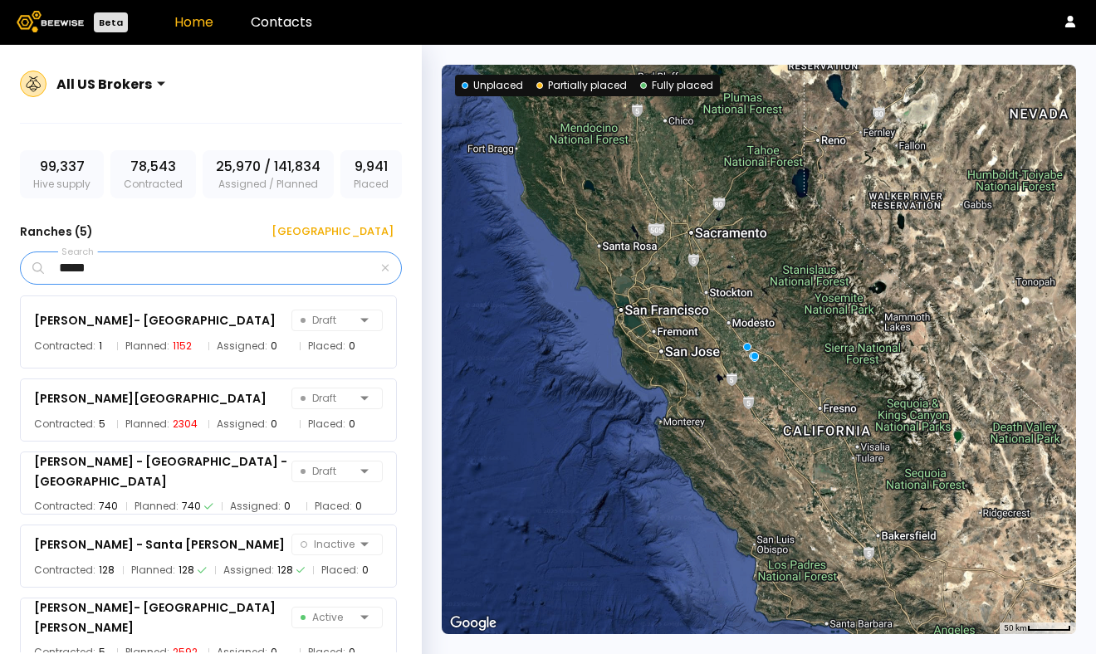 Image resolution: width=1096 pixels, height=654 pixels. What do you see at coordinates (281, 22) in the screenshot?
I see `a: Contacts` at bounding box center [281, 22].